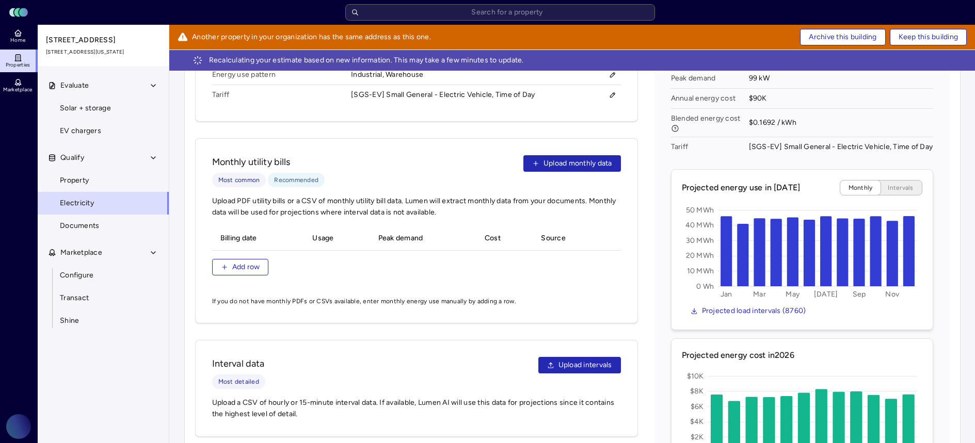 The width and height of the screenshot is (975, 443). I want to click on span: Most common, so click(239, 180).